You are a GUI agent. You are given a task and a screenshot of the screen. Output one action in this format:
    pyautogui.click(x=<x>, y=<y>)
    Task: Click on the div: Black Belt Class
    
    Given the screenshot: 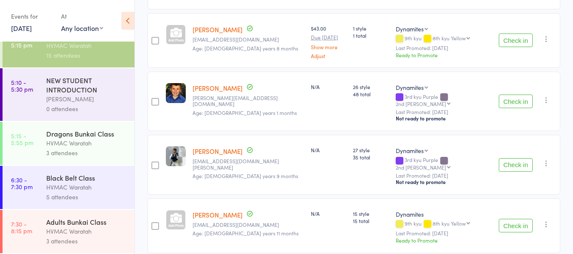 What is the action you would take?
    pyautogui.click(x=87, y=178)
    